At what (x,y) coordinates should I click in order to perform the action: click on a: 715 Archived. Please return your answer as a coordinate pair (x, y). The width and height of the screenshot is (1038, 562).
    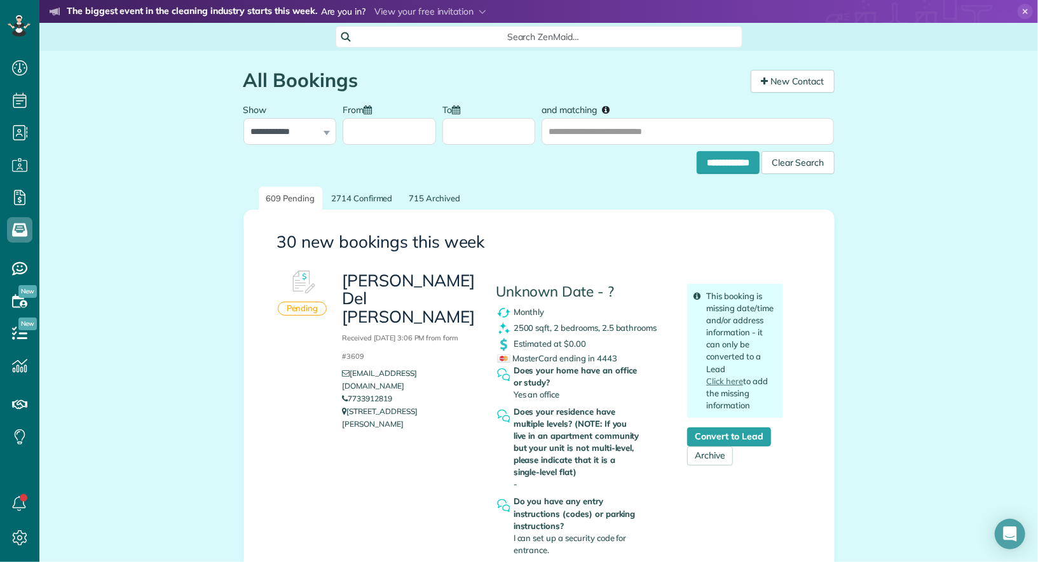
    Looking at the image, I should click on (435, 198).